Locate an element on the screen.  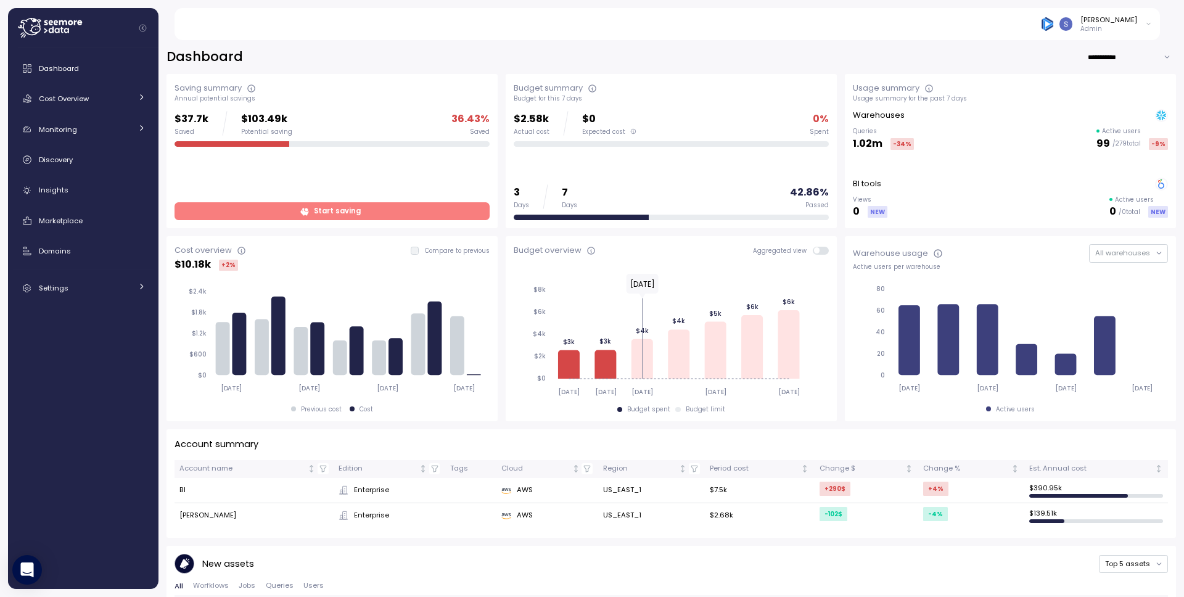
td: US_EAST_1 is located at coordinates (651, 516).